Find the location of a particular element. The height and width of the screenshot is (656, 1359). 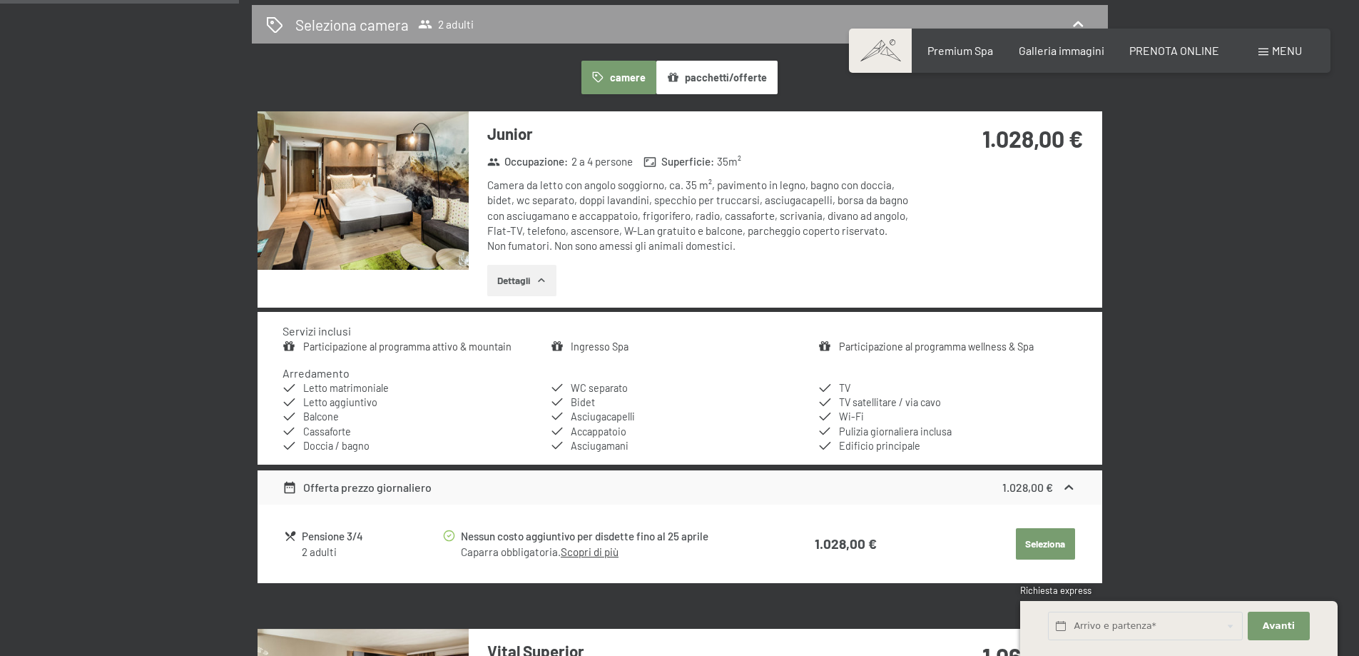

span: Wi-Fi is located at coordinates (851, 416).